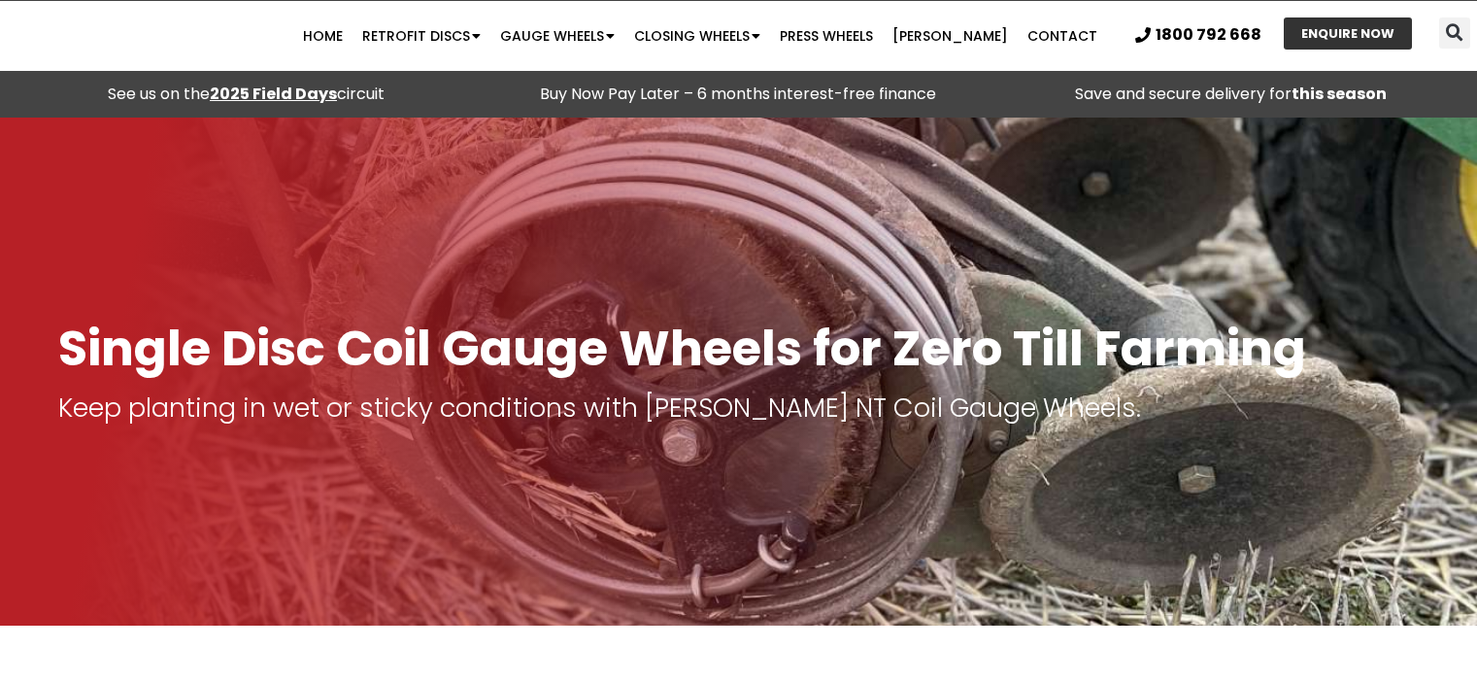 This screenshot has width=1477, height=683. Describe the element at coordinates (1230, 94) in the screenshot. I see `p: Save and secure delivery for` at that location.